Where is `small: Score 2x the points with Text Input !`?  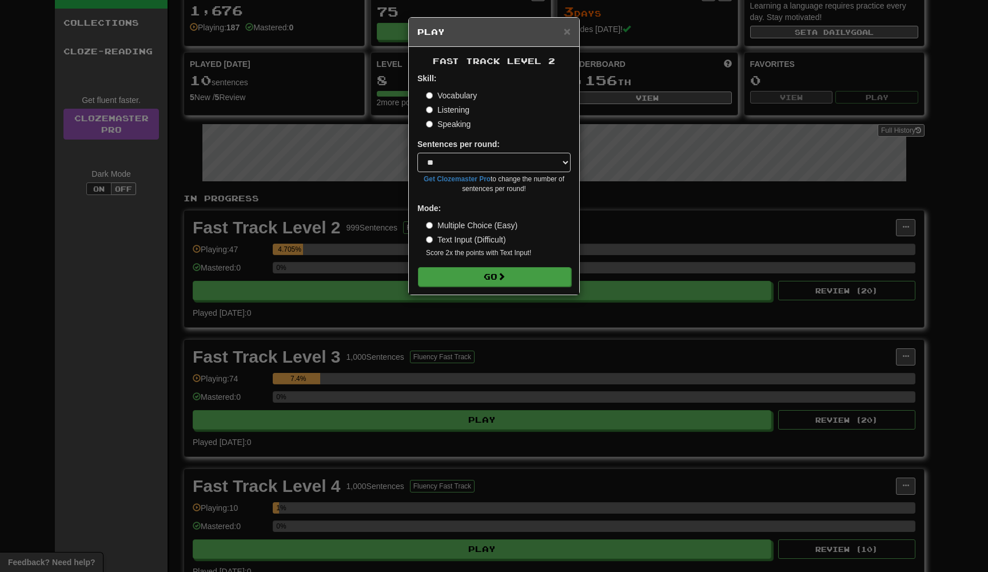
small: Score 2x the points with Text Input ! is located at coordinates (498, 253).